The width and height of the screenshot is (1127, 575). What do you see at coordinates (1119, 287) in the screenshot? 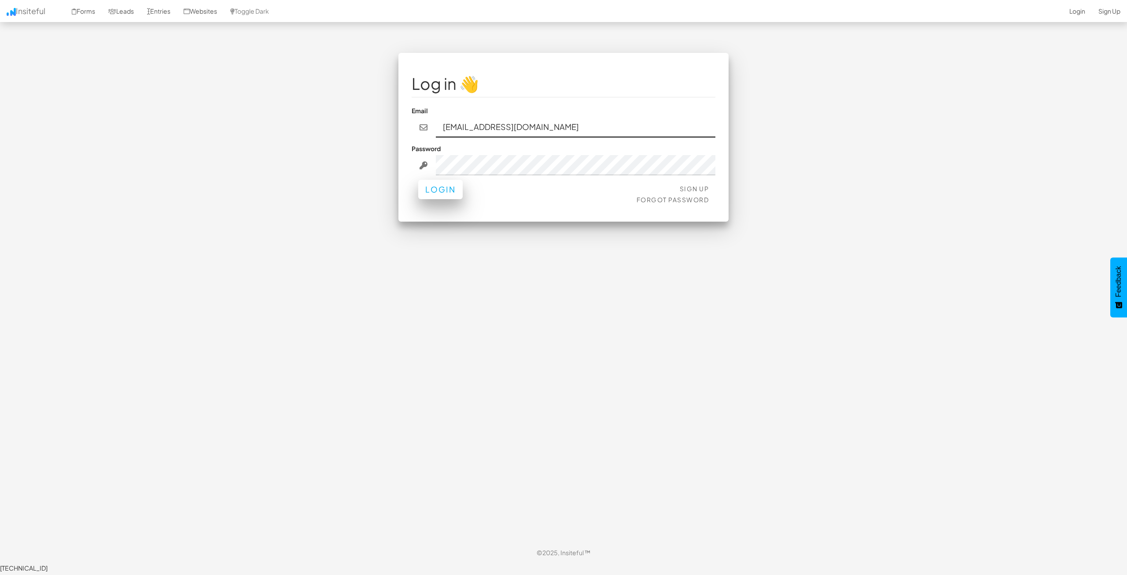
I see `button: Feedback - Show survey` at bounding box center [1119, 287].